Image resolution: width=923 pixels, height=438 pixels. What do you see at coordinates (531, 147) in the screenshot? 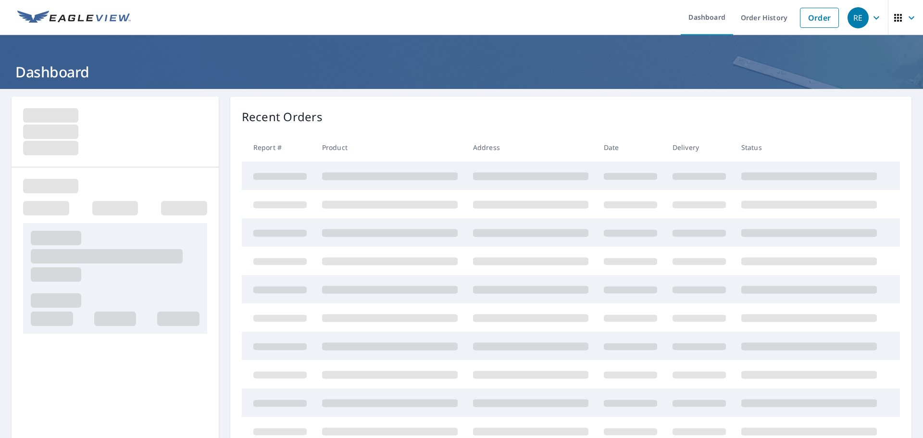
I see `th: Address` at bounding box center [531, 147].